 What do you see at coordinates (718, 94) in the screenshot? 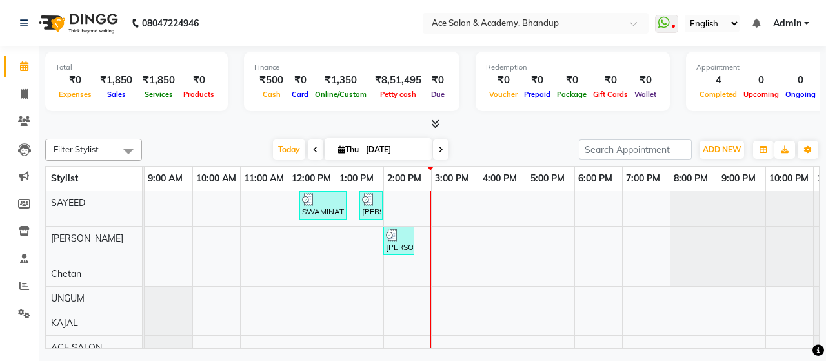
I see `span: Completed` at bounding box center [718, 94].